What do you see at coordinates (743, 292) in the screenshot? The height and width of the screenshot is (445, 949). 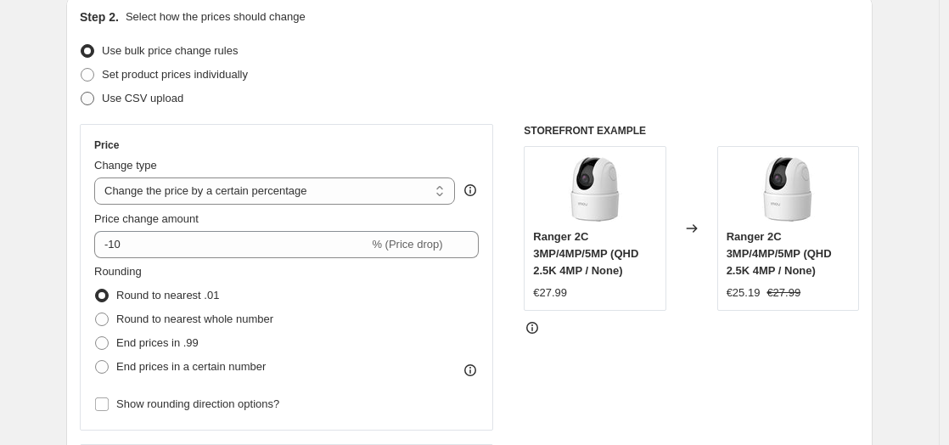 I see `span: €25.19` at bounding box center [743, 292].